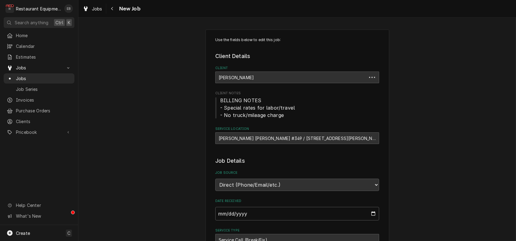 The height and width of the screenshot is (241, 516). Describe the element at coordinates (44, 121) in the screenshot. I see `span: Clients` at that location.